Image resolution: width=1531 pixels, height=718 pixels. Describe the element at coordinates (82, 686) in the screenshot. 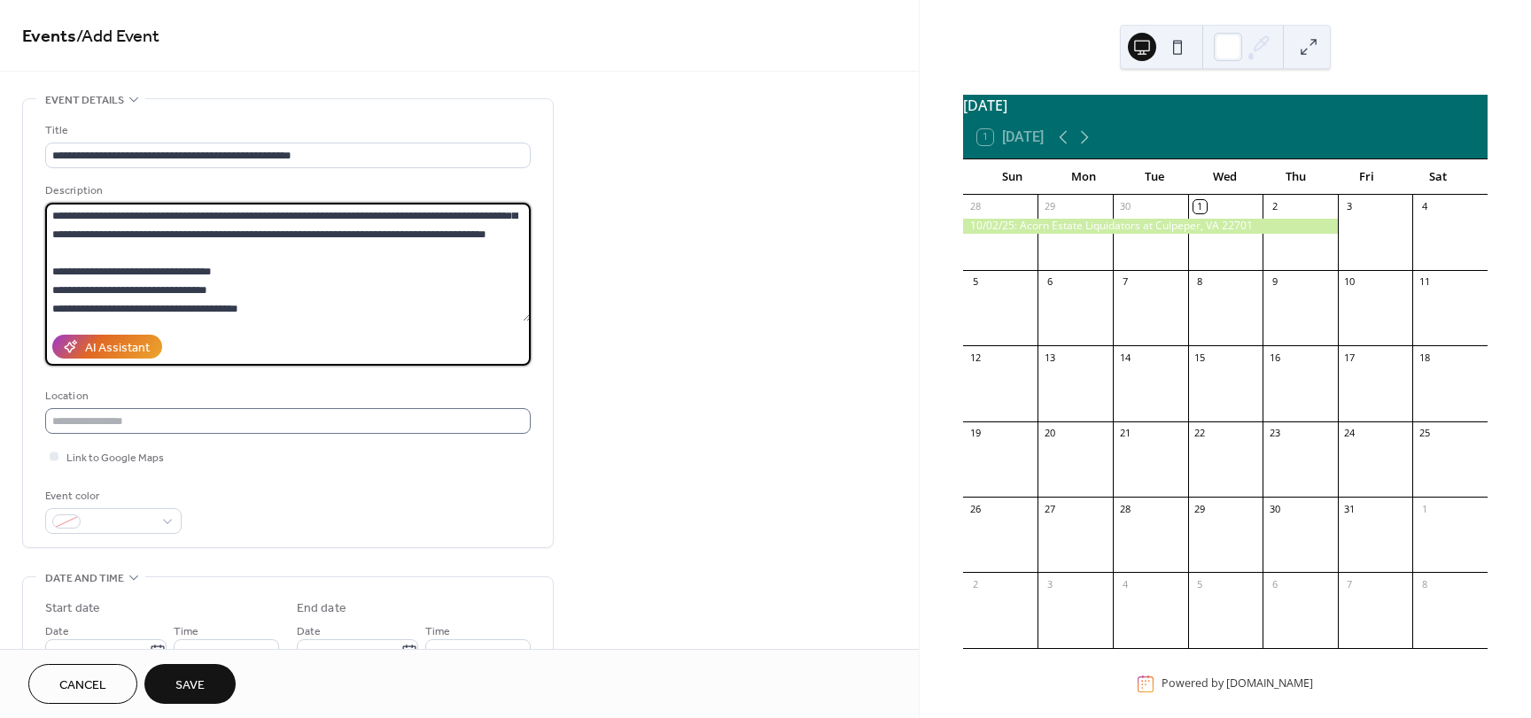

I see `span: Cancel` at that location.